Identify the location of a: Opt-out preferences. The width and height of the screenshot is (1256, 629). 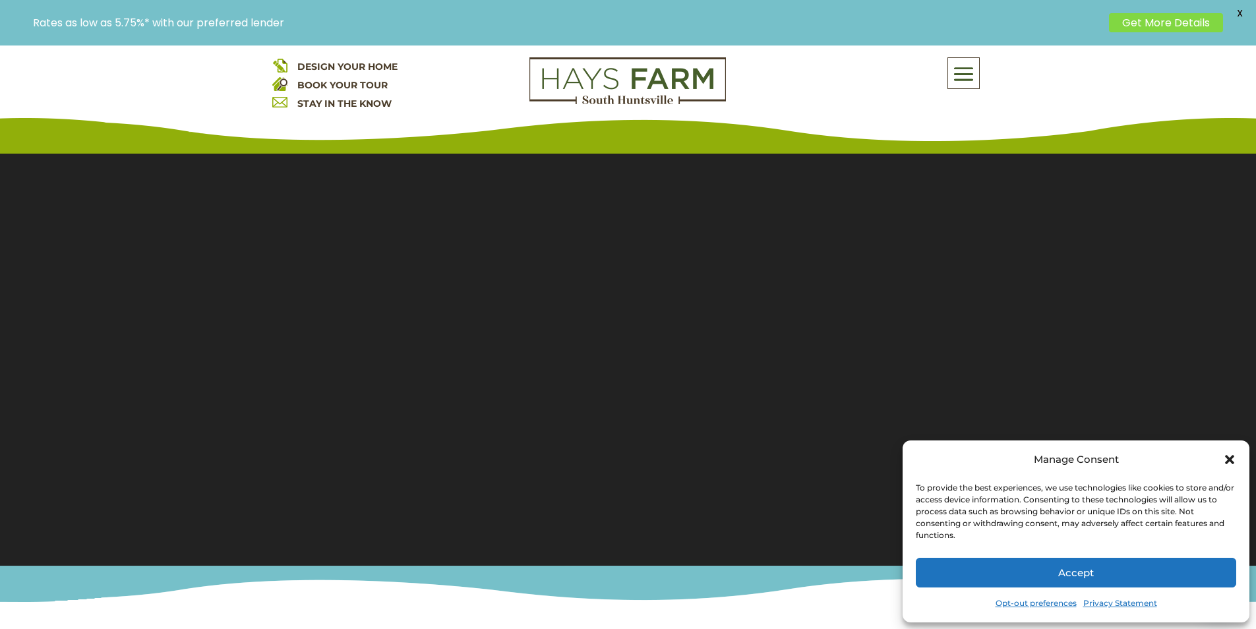
(1035, 603).